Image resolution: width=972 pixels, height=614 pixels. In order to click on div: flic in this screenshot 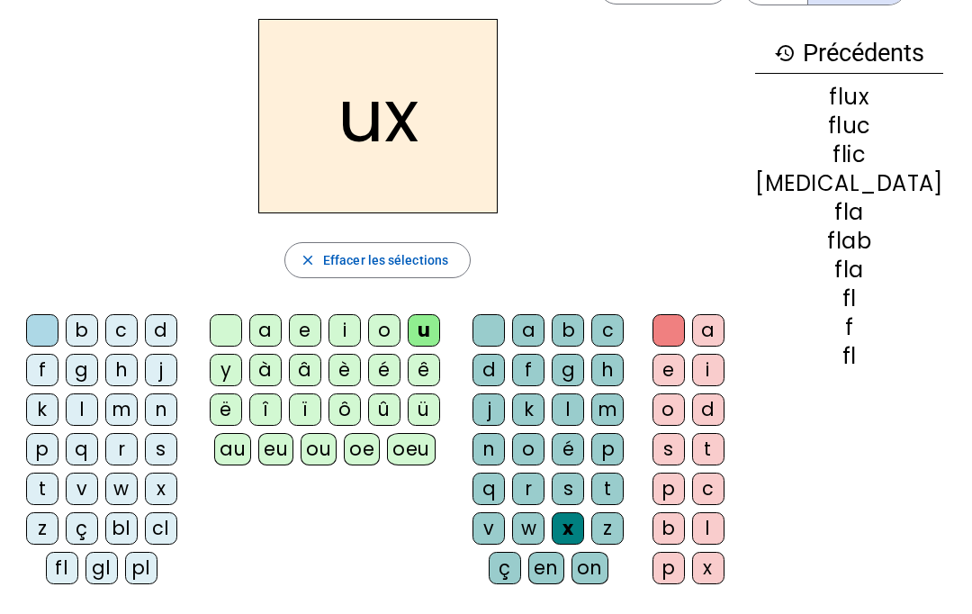, I will do `click(848, 155)`.